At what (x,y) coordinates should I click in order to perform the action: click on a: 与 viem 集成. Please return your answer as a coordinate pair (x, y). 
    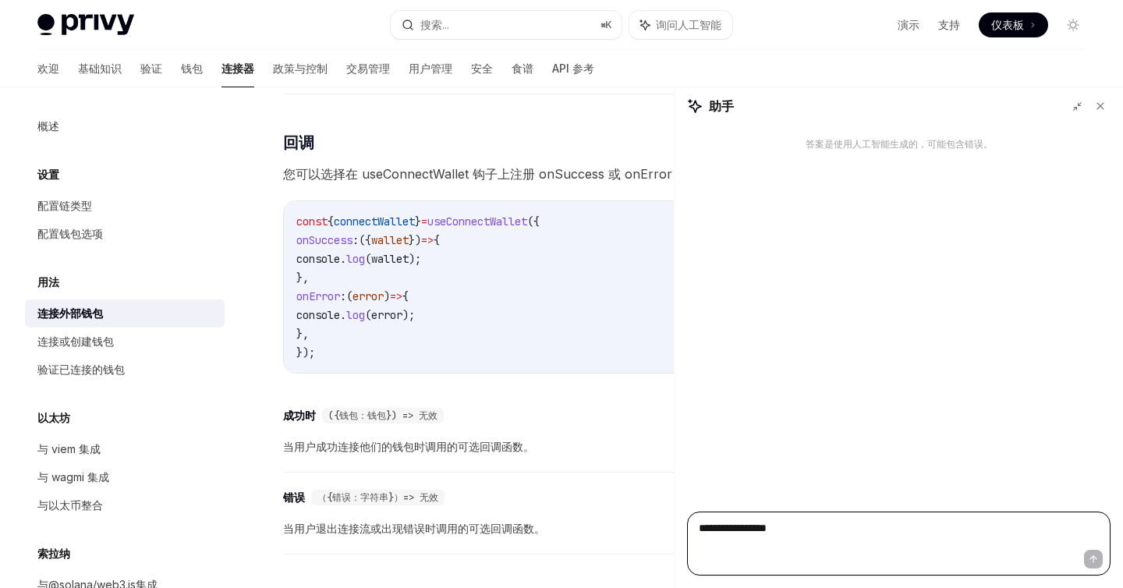
    Looking at the image, I should click on (125, 449).